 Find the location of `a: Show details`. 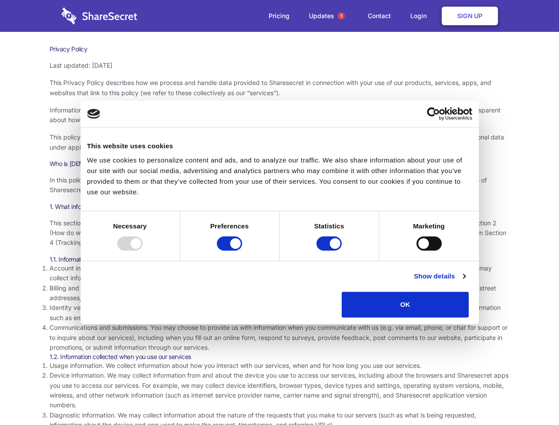

a: Show details is located at coordinates (439, 276).